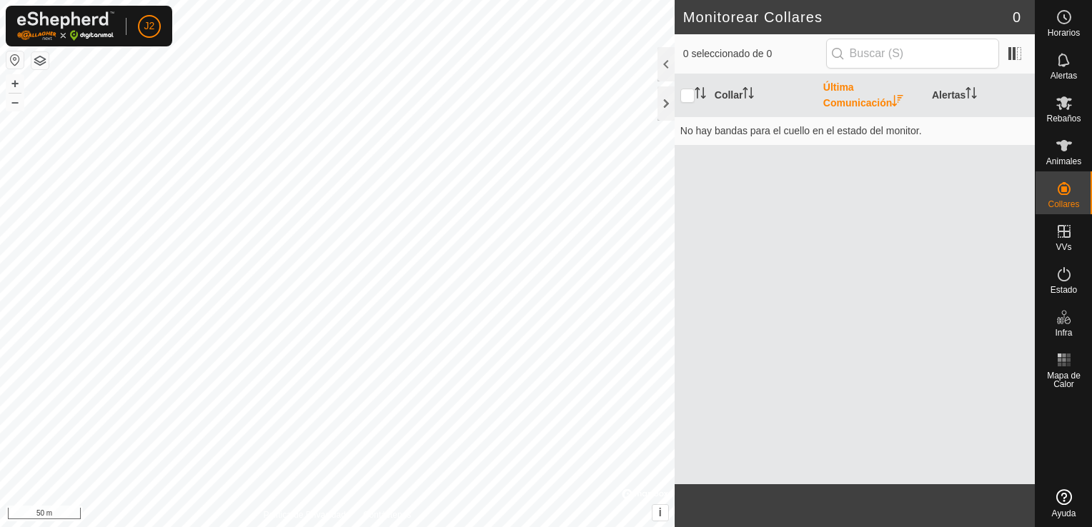 This screenshot has height=527, width=1092. I want to click on span: Mapa de Calor, so click(1063, 380).